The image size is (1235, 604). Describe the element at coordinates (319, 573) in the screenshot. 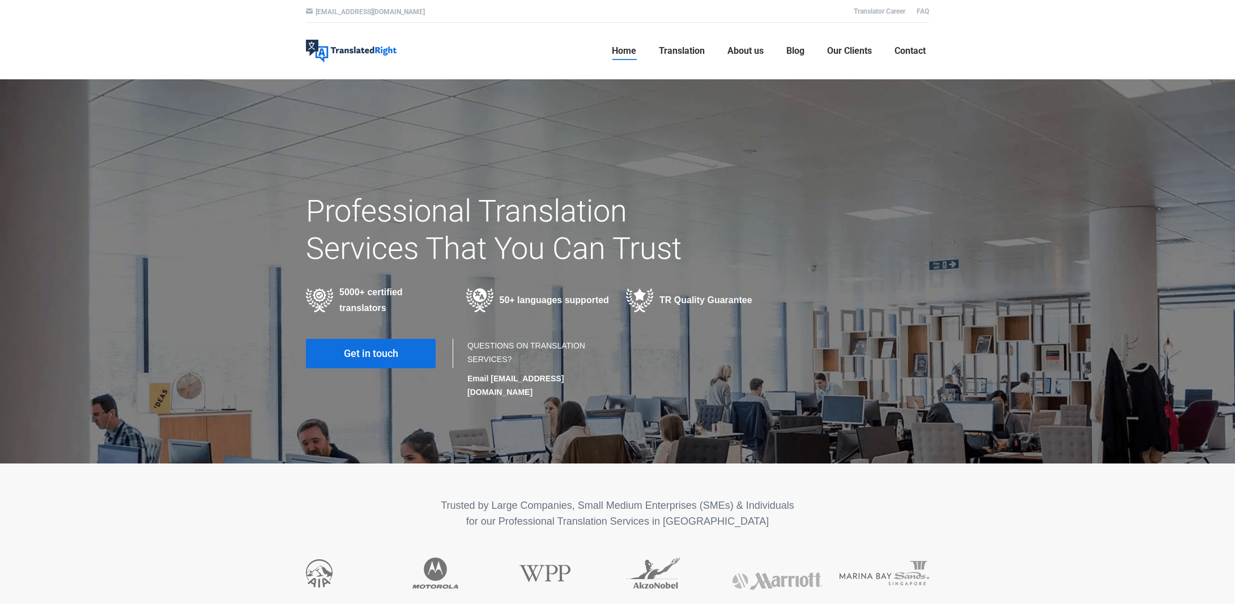

I see `img: AIA insurance company using Translated Right services` at that location.